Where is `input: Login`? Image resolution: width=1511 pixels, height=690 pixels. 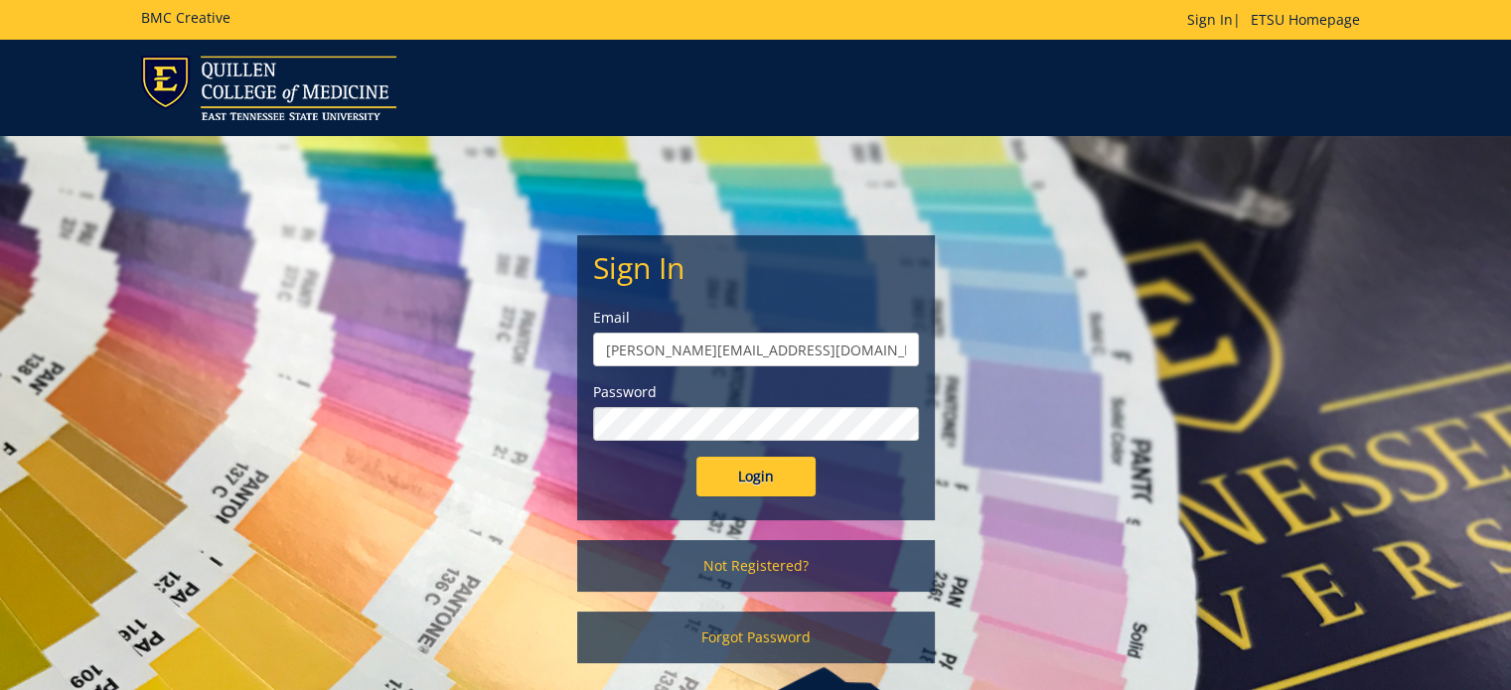
input: Login is located at coordinates (756, 477).